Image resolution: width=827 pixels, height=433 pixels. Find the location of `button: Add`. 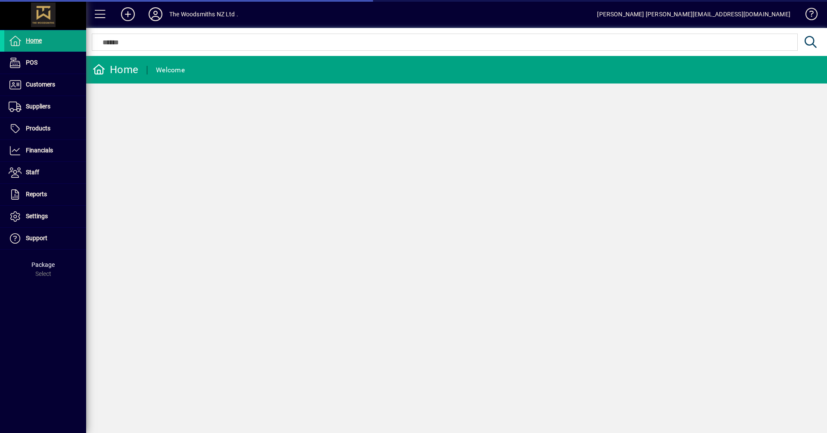

button: Add is located at coordinates (128, 14).